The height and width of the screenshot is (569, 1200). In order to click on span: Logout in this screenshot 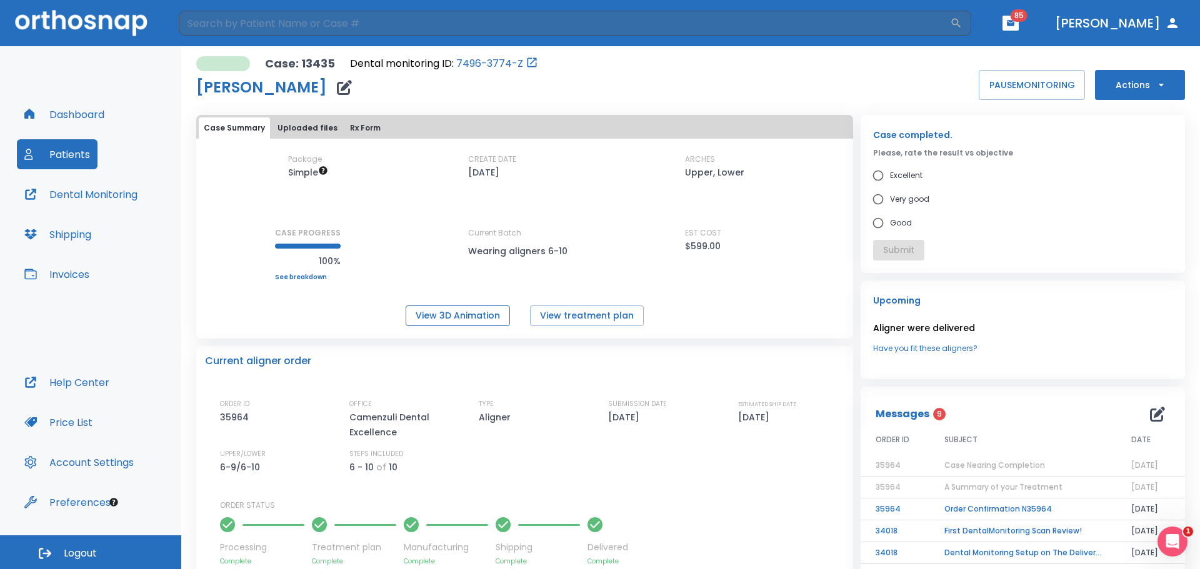, I will do `click(80, 554)`.